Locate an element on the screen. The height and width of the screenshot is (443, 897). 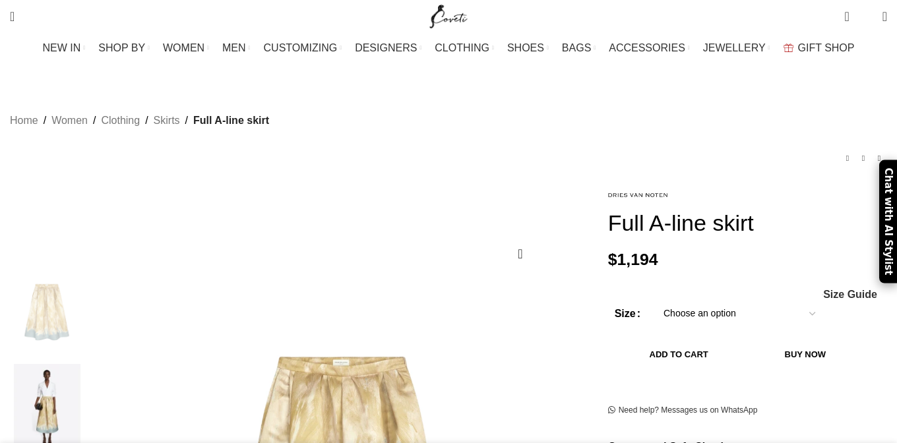
img: Full A-line skirt is located at coordinates (47, 313).